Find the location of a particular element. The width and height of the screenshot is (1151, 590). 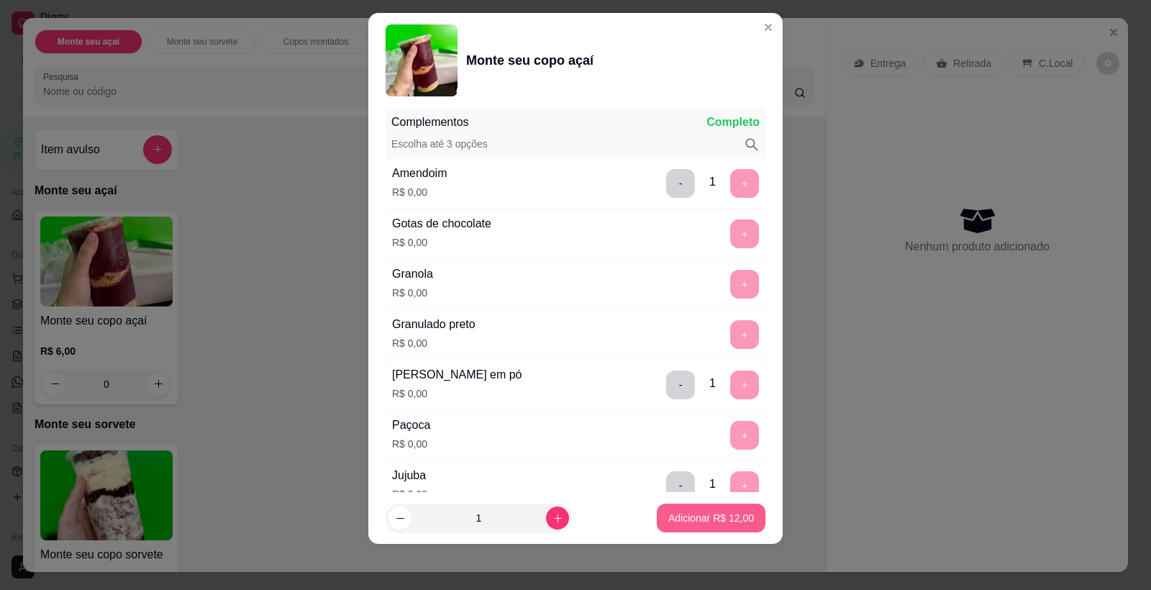

button: increase-product-quantity is located at coordinates (557, 518).